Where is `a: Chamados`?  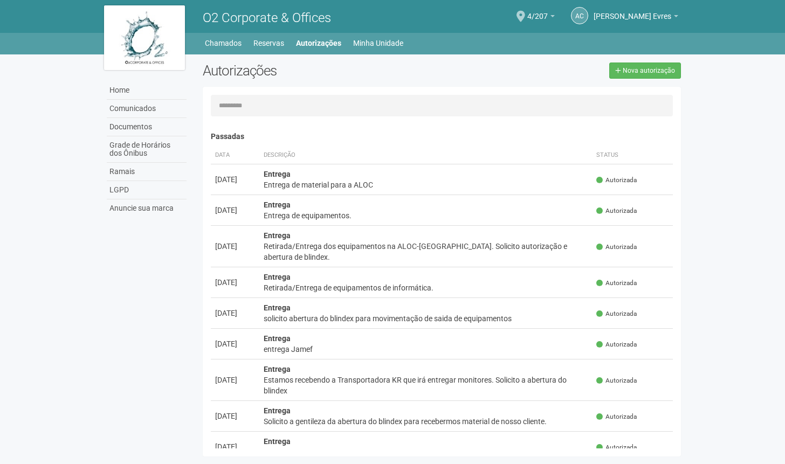
a: Chamados is located at coordinates (223, 43).